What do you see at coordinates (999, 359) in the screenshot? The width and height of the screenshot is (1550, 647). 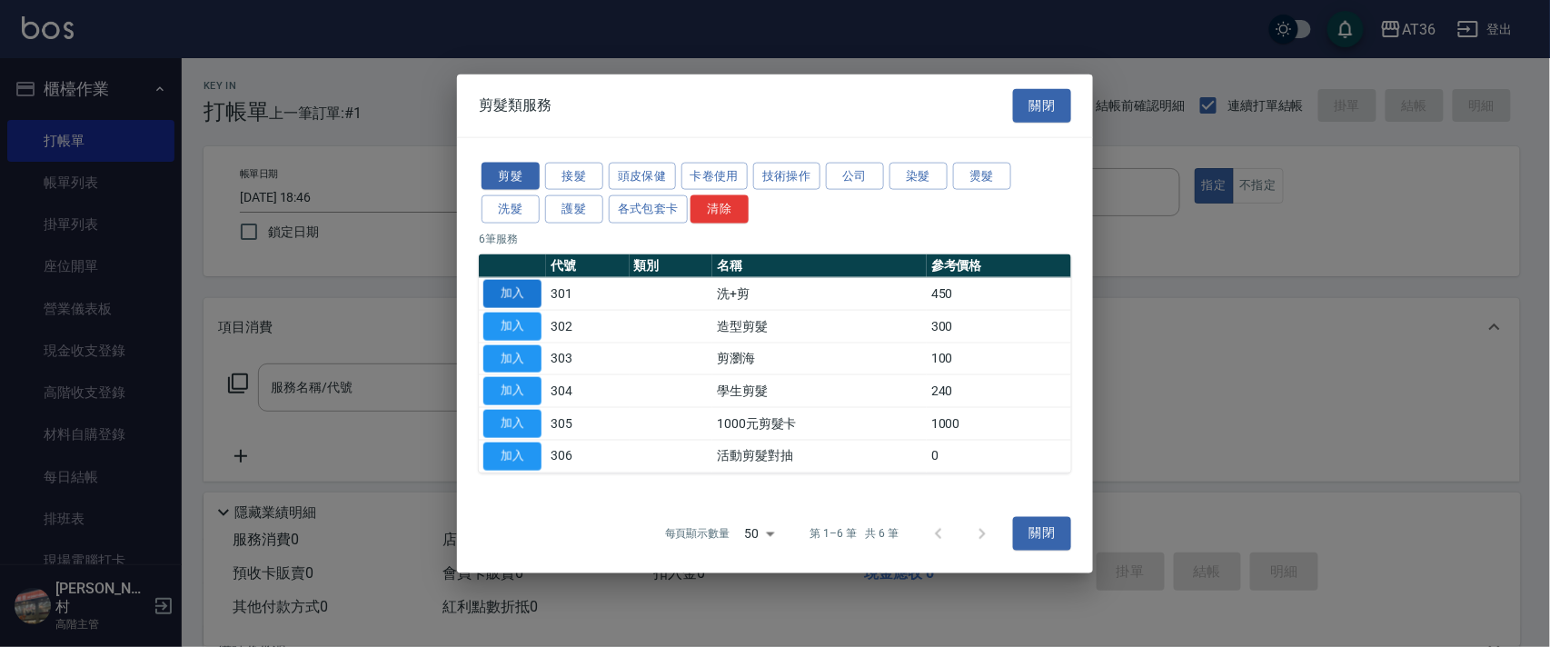 I see `td: 100` at bounding box center [999, 359].